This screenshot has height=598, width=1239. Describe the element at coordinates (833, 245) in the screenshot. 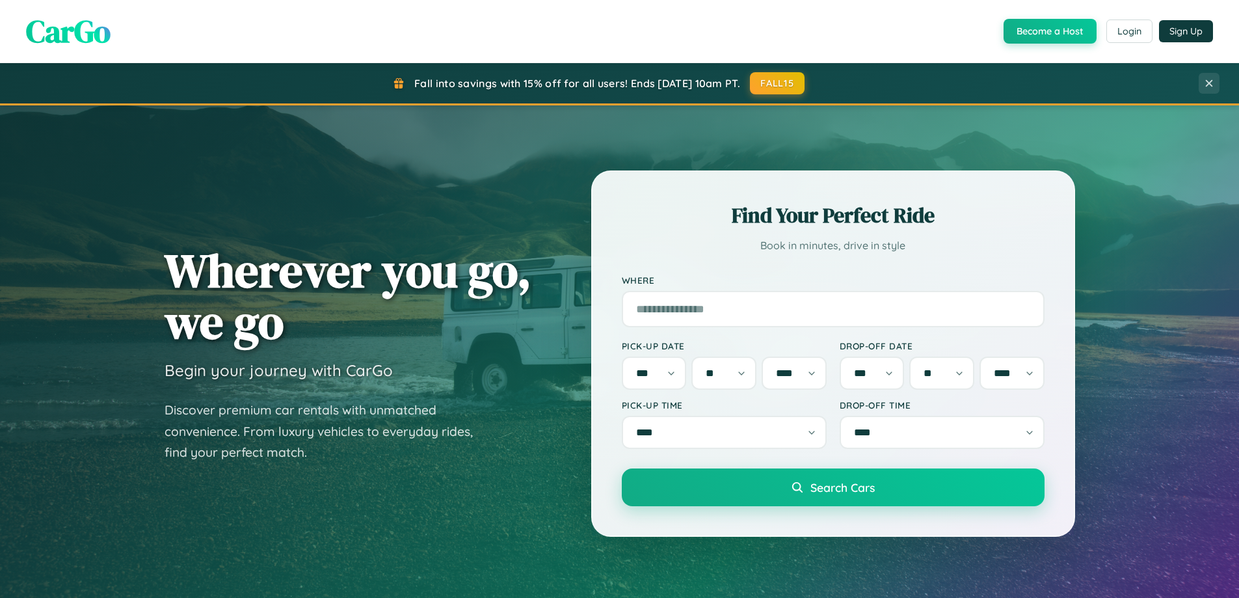

I see `p: Book in minutes, drive in style` at that location.